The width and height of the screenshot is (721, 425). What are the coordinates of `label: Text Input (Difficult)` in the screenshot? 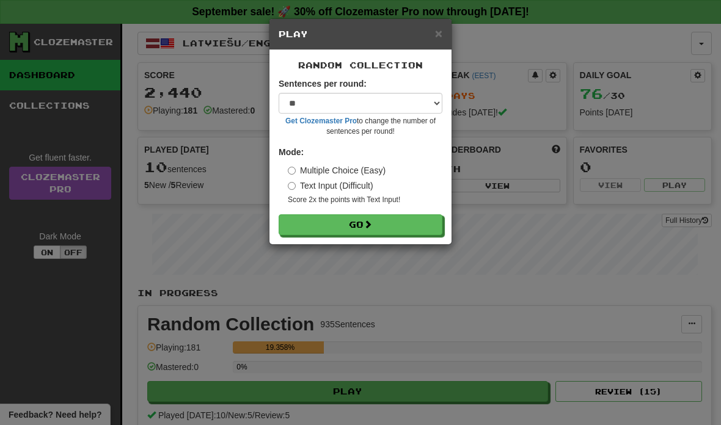 It's located at (330, 186).